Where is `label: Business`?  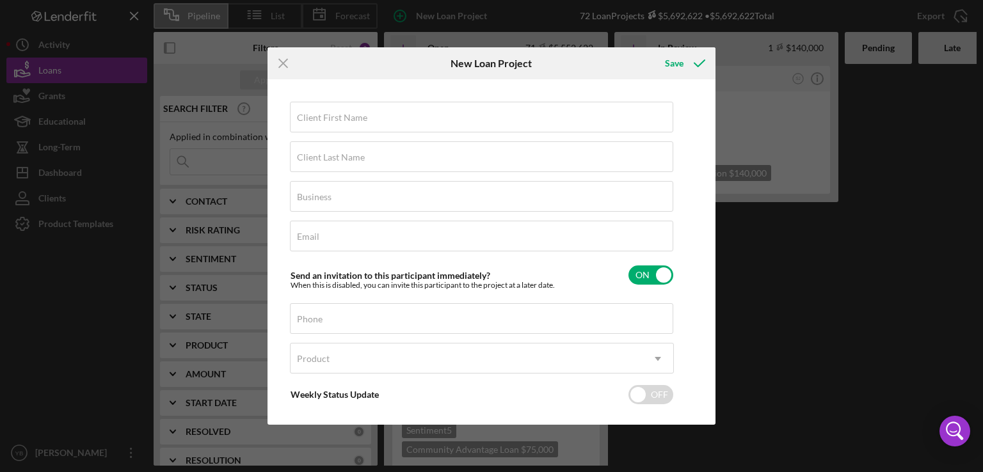 label: Business is located at coordinates (314, 197).